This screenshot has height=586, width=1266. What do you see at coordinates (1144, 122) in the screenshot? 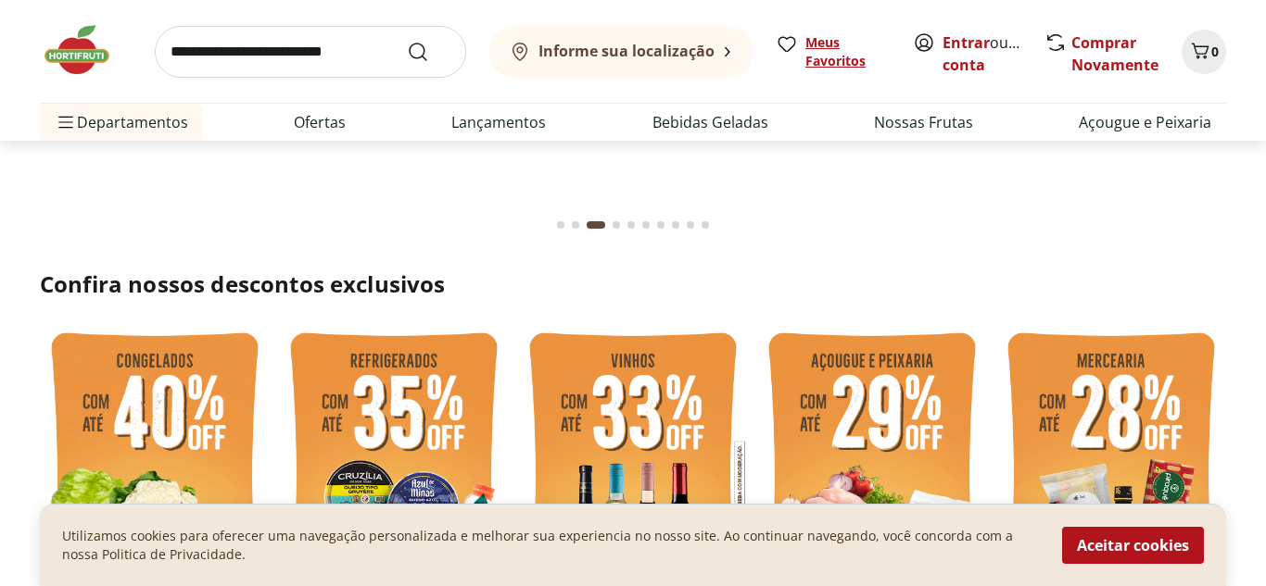
I see `a: Açougue e Peixaria` at bounding box center [1144, 122].